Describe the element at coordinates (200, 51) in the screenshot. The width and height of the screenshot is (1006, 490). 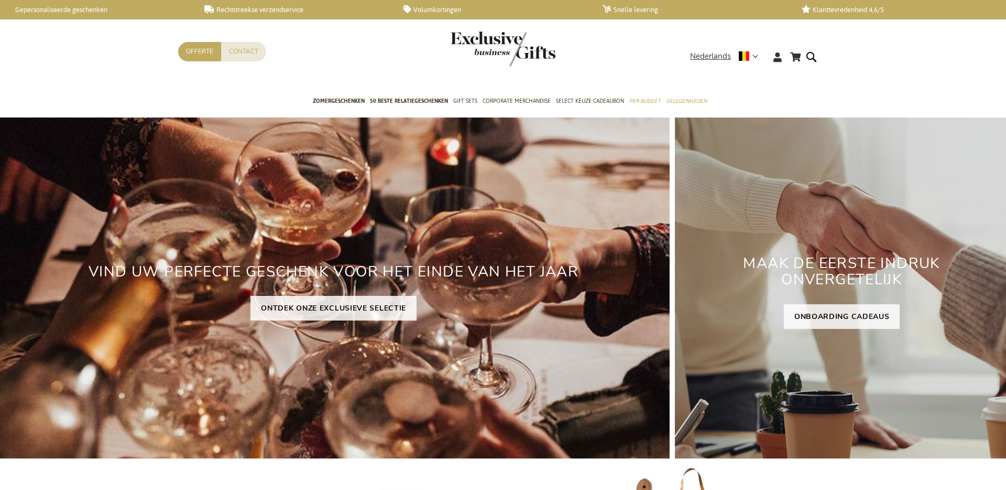
I see `a: Offerte` at that location.